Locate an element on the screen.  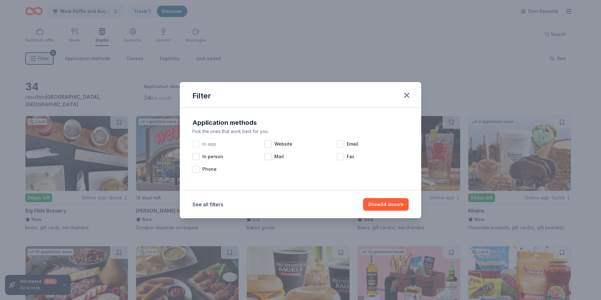
div: Pick the ones that work best for you. is located at coordinates (300, 131).